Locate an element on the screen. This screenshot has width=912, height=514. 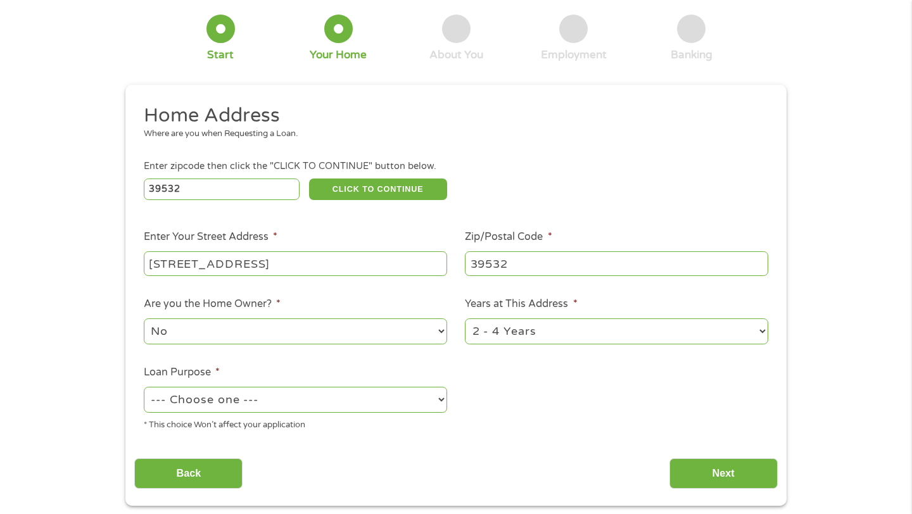
input: 1 Main Street is located at coordinates (295, 263).